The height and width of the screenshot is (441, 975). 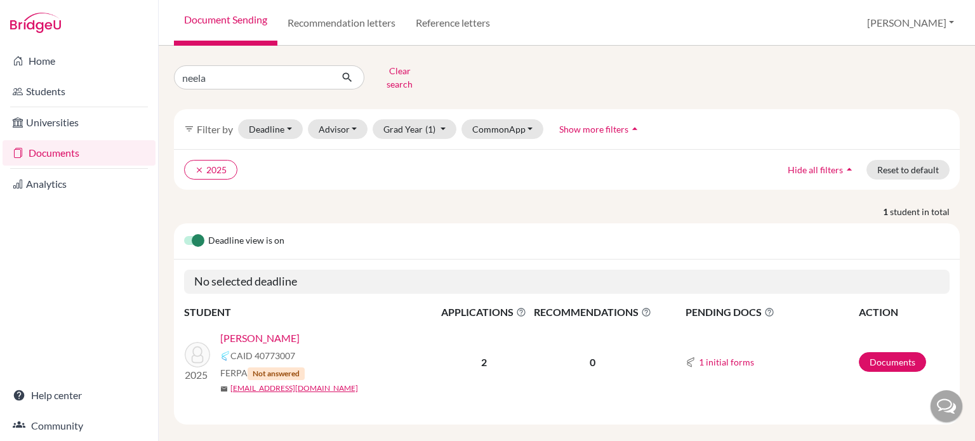 I want to click on a: Universities, so click(x=79, y=122).